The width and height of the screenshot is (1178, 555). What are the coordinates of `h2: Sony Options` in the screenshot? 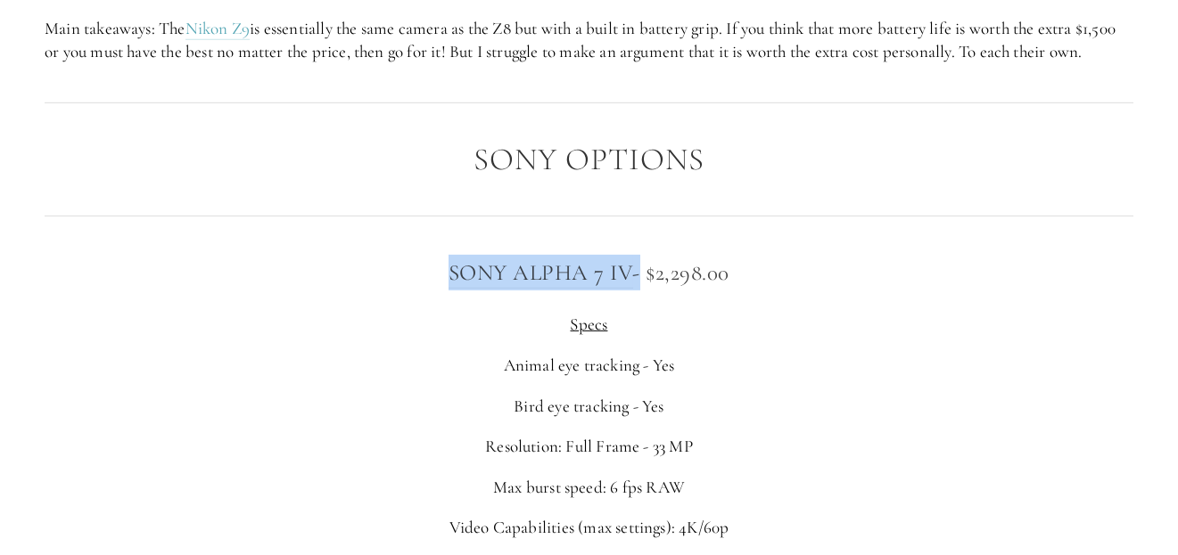 It's located at (588, 160).